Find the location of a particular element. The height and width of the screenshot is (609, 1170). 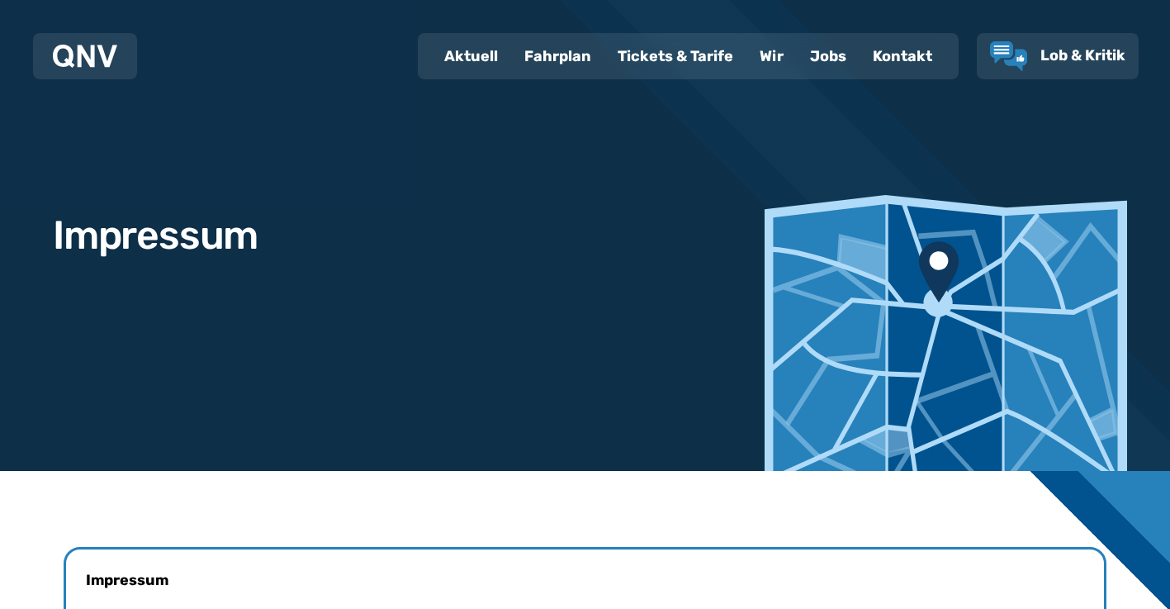

a: Tickets & Tarife is located at coordinates (676, 56).